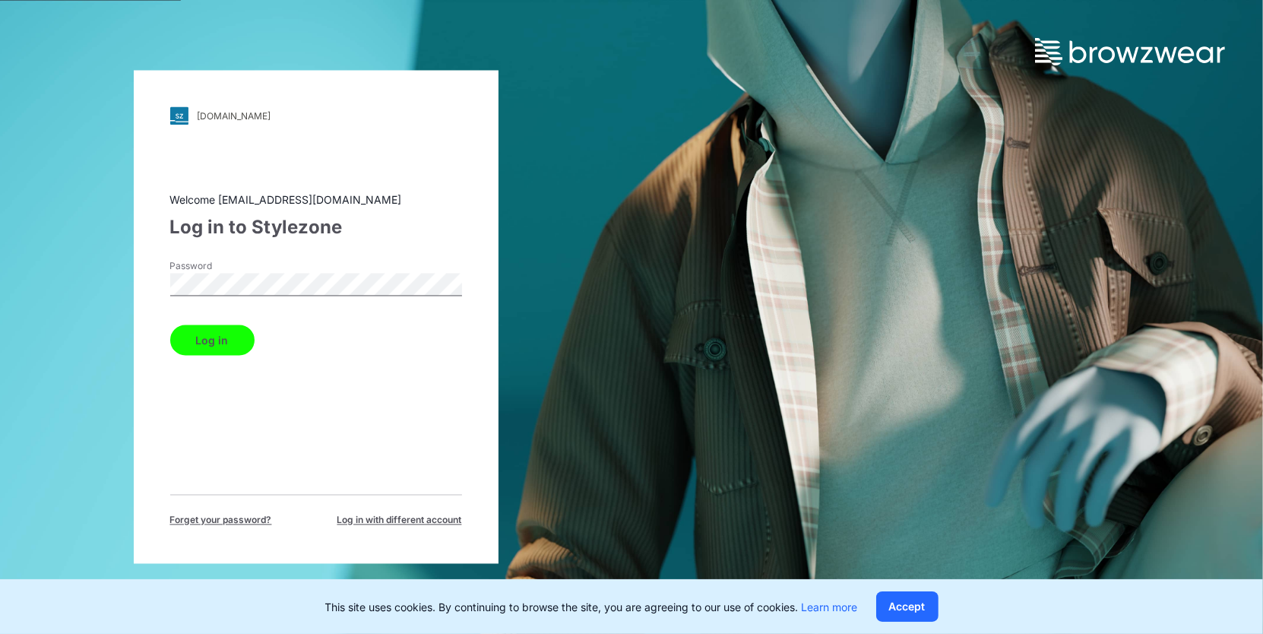  What do you see at coordinates (223, 267) in the screenshot?
I see `label: Password` at bounding box center [223, 267].